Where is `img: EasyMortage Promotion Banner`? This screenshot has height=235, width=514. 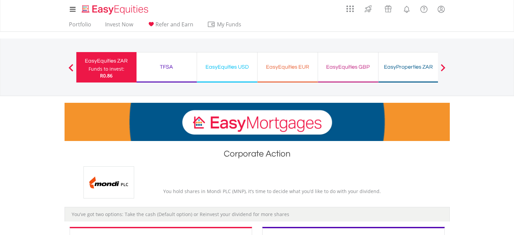
img: EasyMortage Promotion Banner is located at coordinates (257, 122).